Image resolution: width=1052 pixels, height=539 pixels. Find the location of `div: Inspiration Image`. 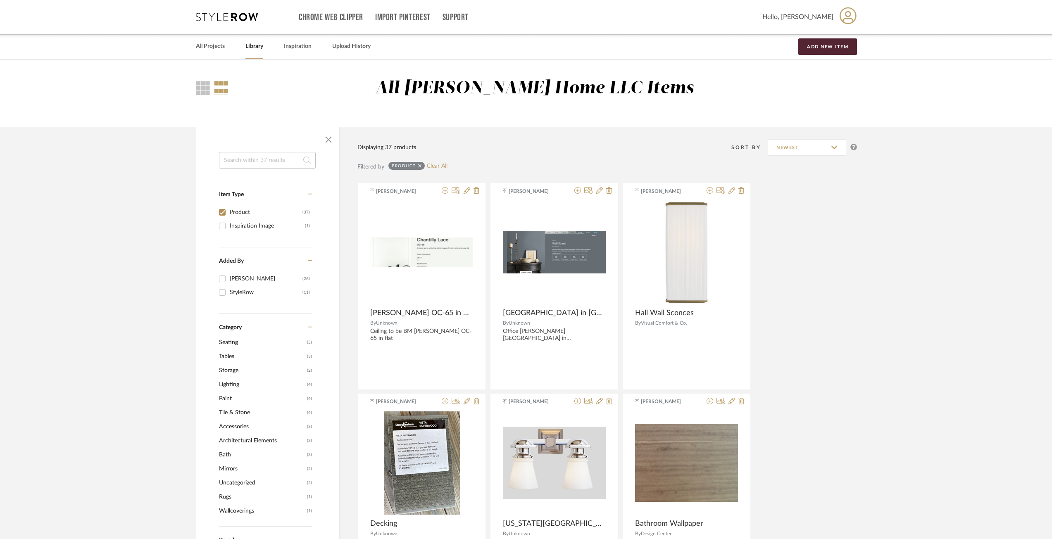

div: Inspiration Image is located at coordinates (267, 226).